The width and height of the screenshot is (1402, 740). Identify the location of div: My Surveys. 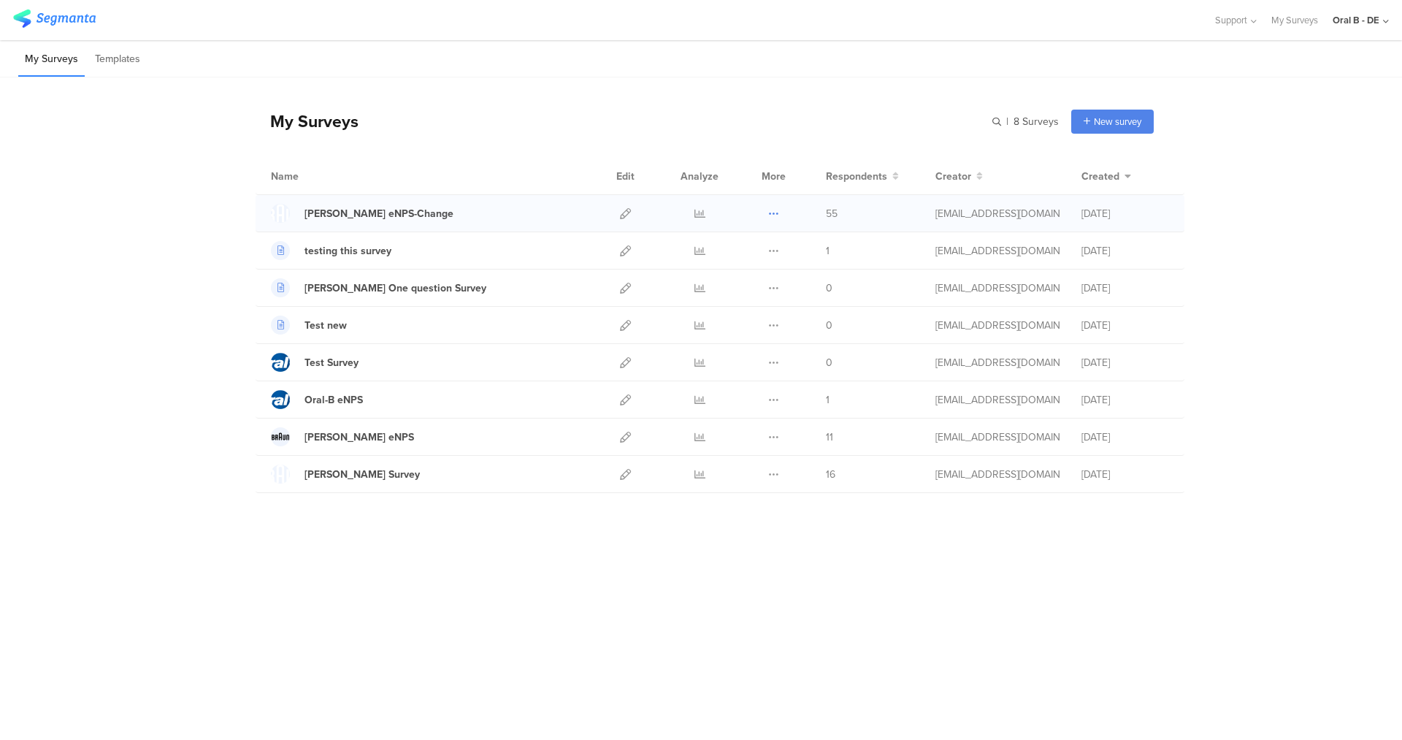
(307, 121).